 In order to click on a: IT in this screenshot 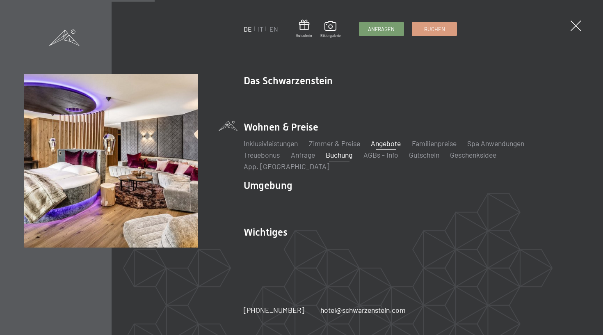, I will do `click(261, 29)`.